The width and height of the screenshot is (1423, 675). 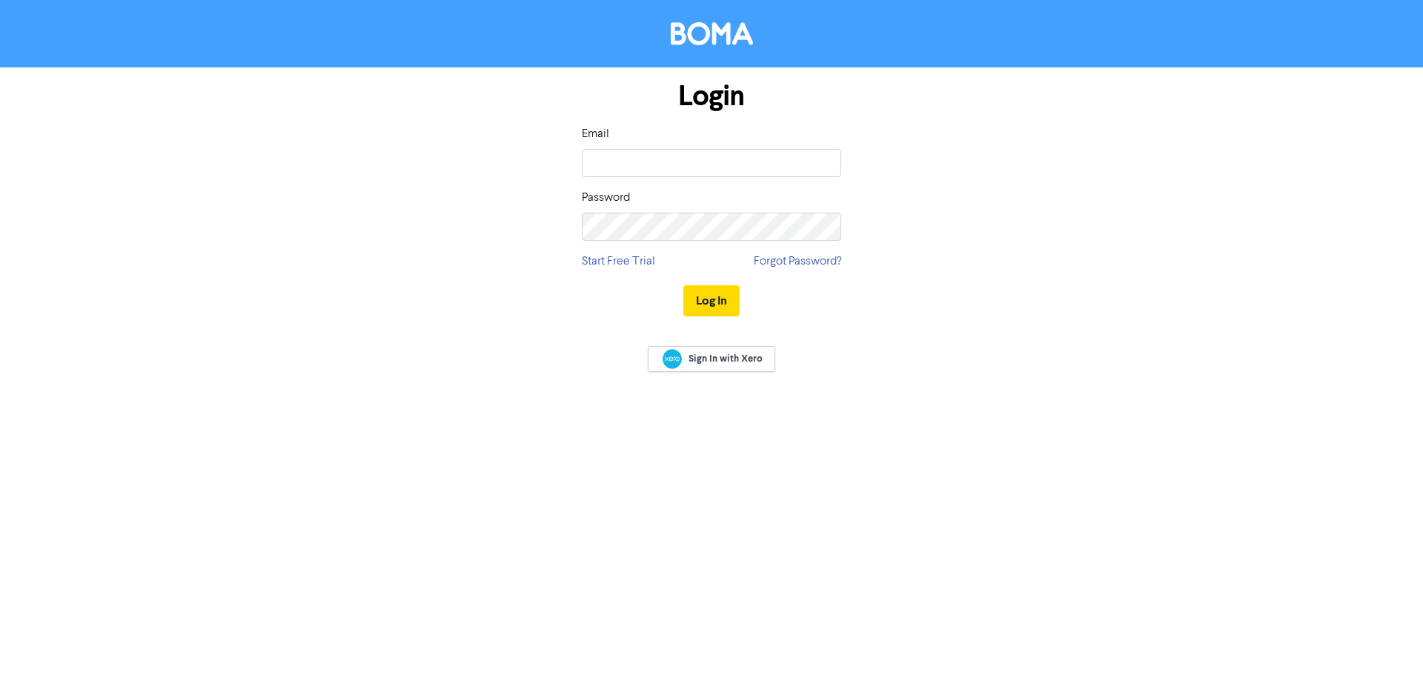 I want to click on a: Forgot Password?, so click(x=798, y=262).